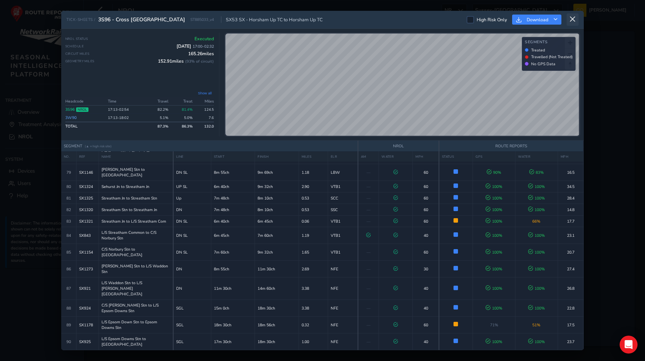 Image resolution: width=645 pixels, height=361 pixels. I want to click on td: 34.5, so click(570, 187).